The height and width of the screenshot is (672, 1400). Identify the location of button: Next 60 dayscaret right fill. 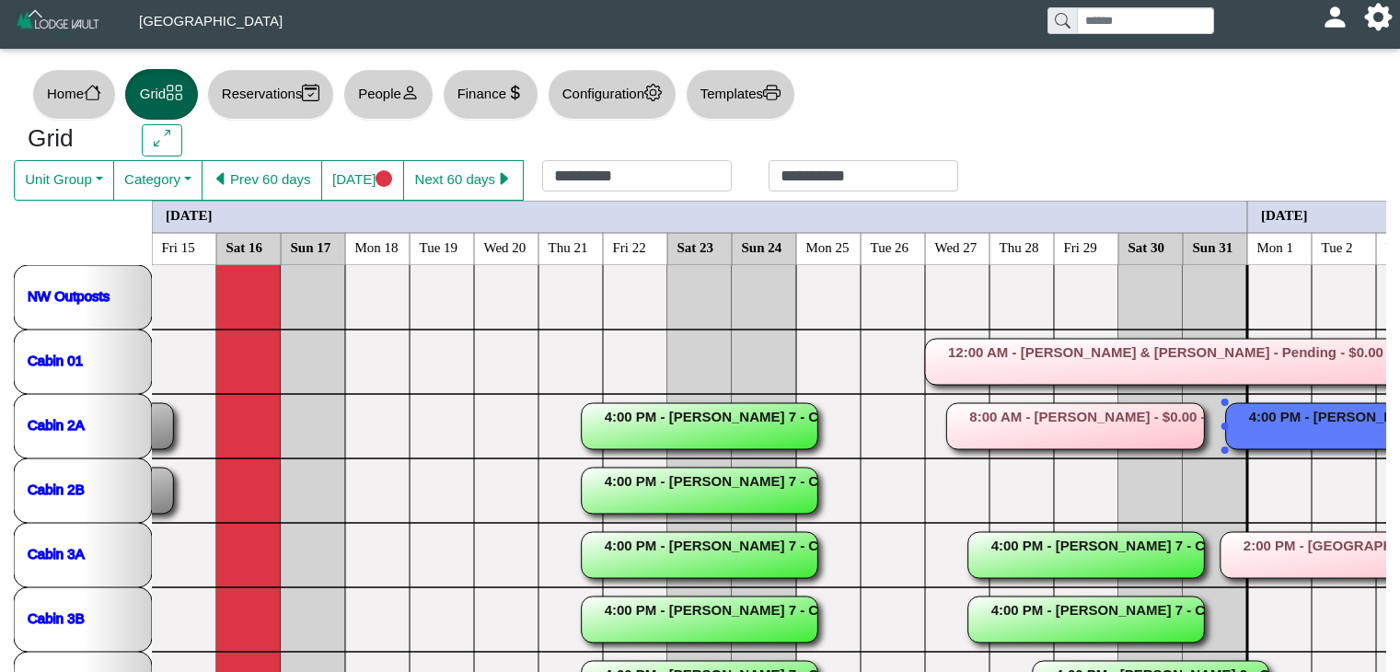
(463, 180).